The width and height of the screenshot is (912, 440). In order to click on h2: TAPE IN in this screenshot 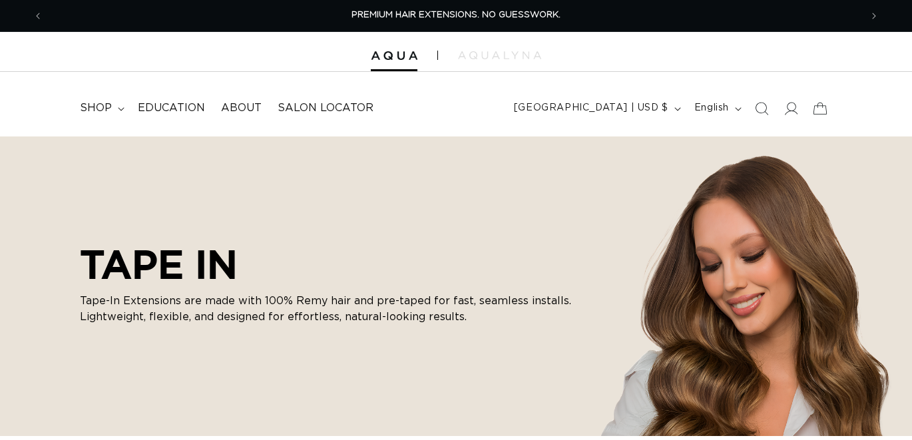, I will do `click(333, 264)`.